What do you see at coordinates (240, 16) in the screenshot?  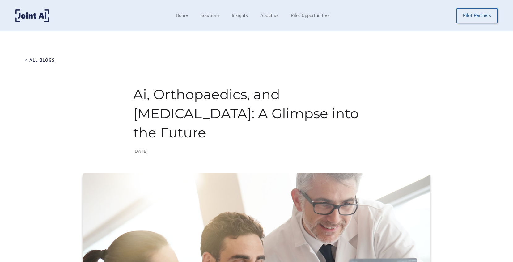 I see `a: Insights` at bounding box center [240, 16].